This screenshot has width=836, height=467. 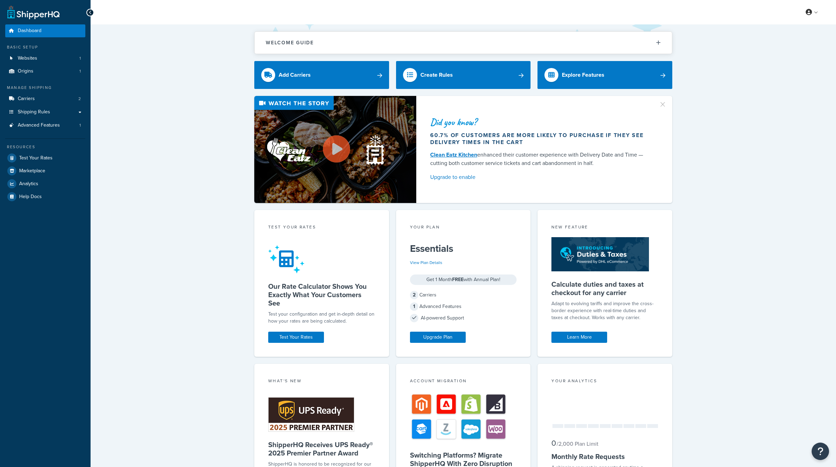 What do you see at coordinates (45, 197) in the screenshot?
I see `li: Help Docs` at bounding box center [45, 197].